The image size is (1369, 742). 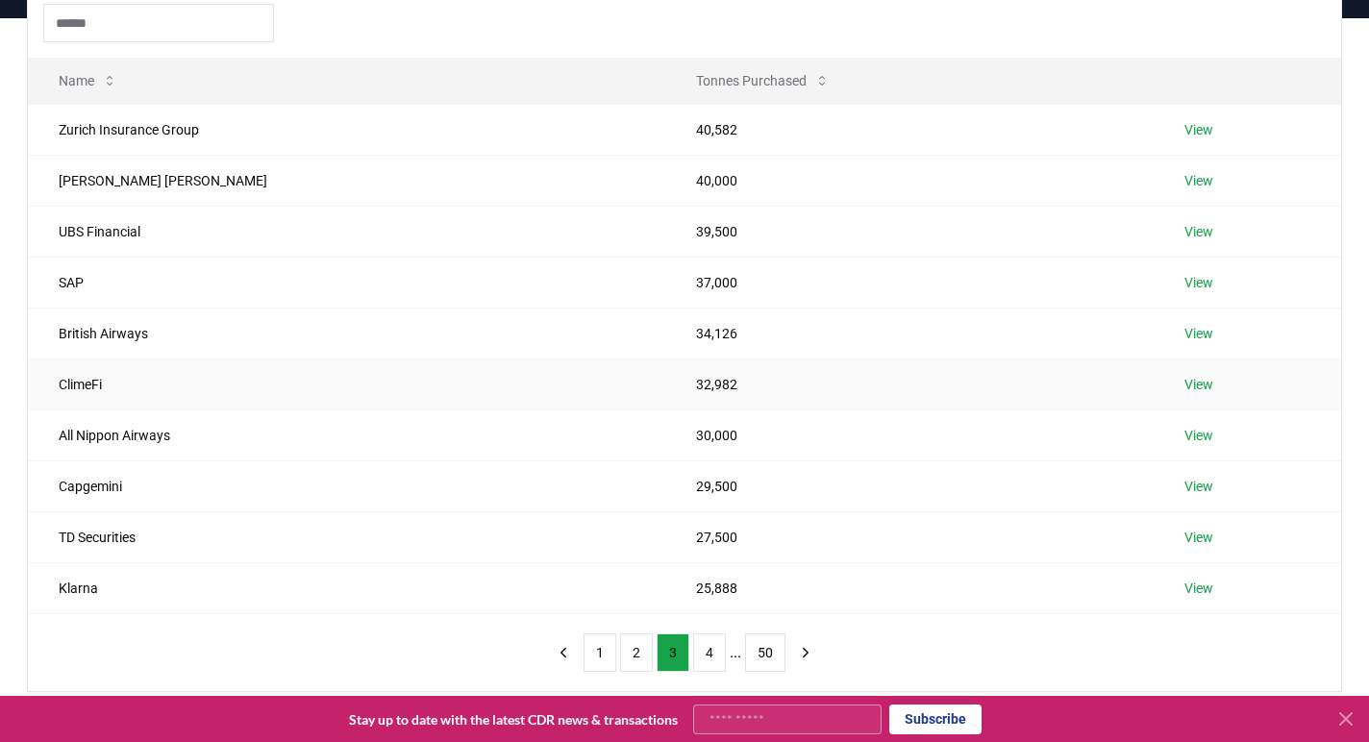 What do you see at coordinates (346, 129) in the screenshot?
I see `td: Zurich Insurance Group` at bounding box center [346, 129].